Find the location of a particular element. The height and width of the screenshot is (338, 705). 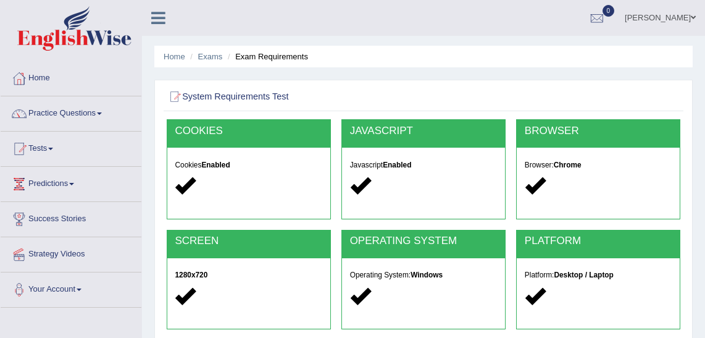

h2: JAVASCRIPT is located at coordinates (423, 131).